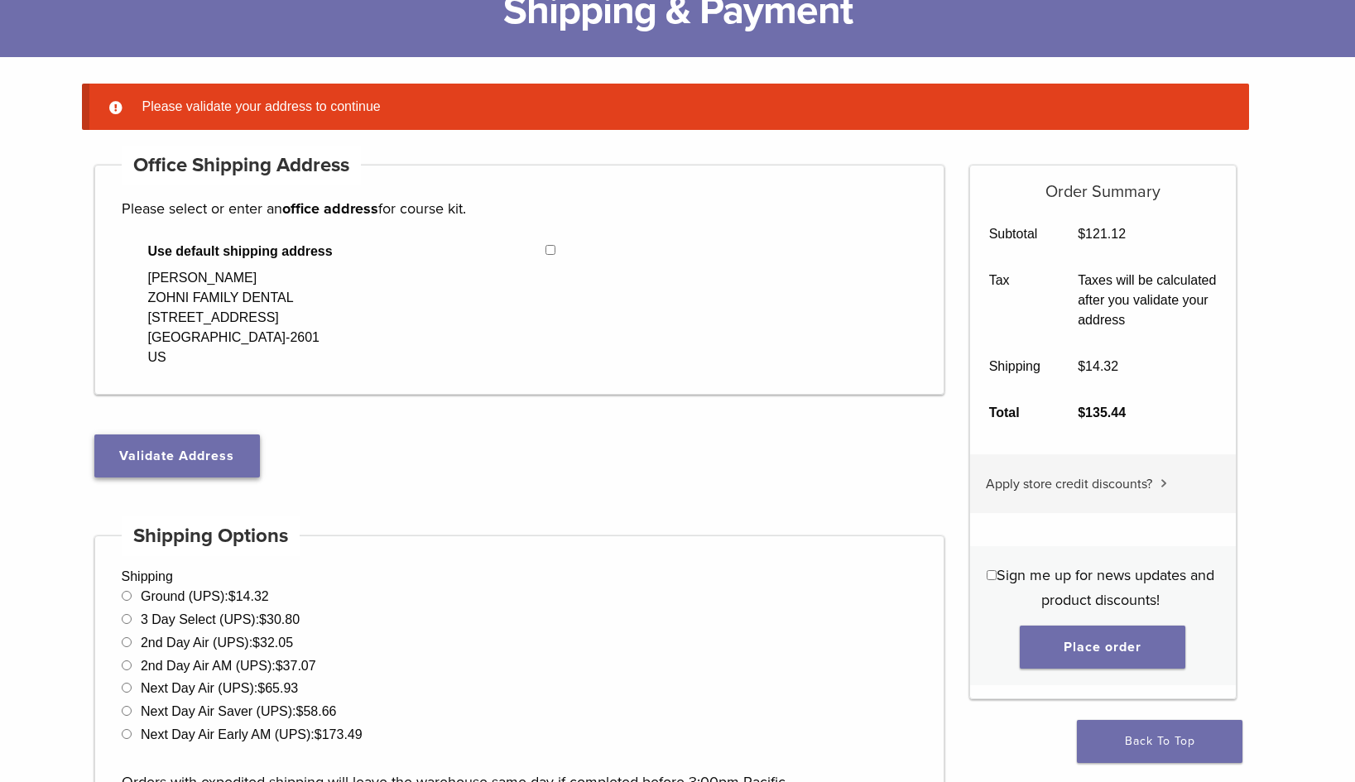 Image resolution: width=1355 pixels, height=782 pixels. I want to click on span: Sign me up for news updates and product discounts!, so click(1105, 588).